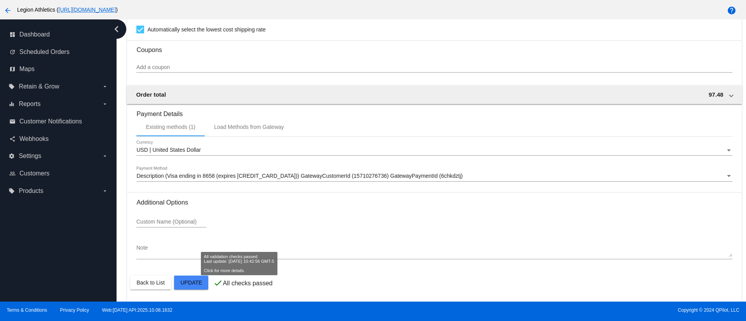 Image resolution: width=746 pixels, height=321 pixels. Describe the element at coordinates (30, 104) in the screenshot. I see `span: Reports` at that location.